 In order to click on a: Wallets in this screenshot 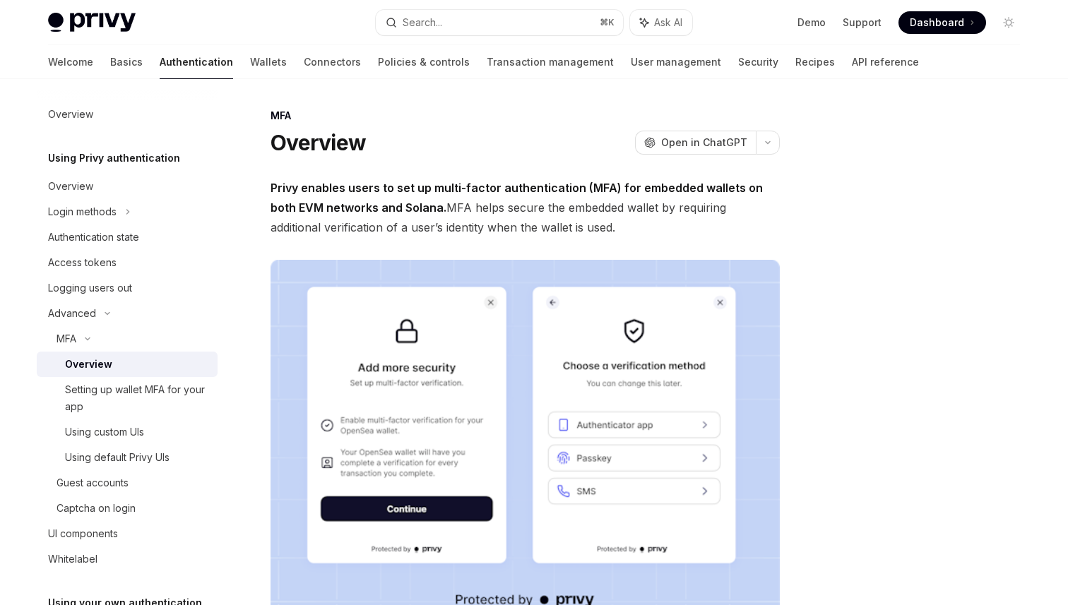, I will do `click(268, 62)`.